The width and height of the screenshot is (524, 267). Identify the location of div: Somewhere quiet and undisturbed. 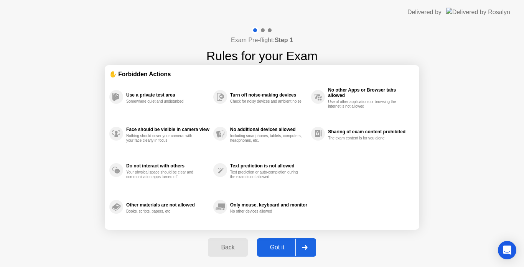
(162, 102).